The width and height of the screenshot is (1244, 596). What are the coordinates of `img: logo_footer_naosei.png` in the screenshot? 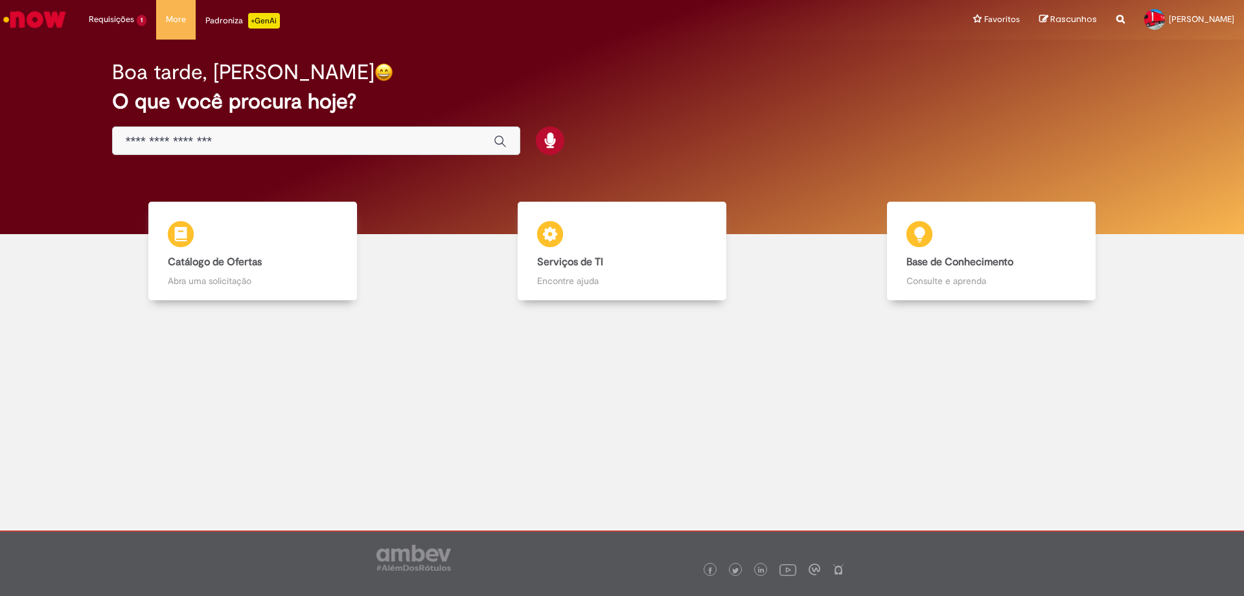 It's located at (839, 569).